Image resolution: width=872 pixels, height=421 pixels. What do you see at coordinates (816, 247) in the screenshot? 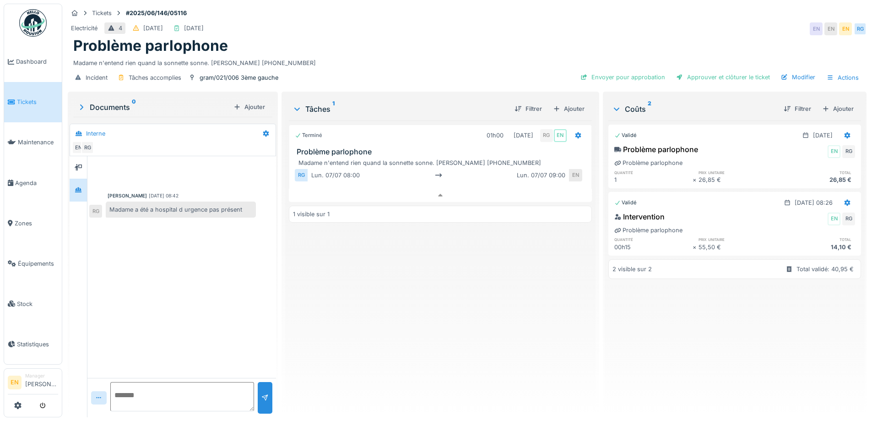
I see `div: 14,10 €` at bounding box center [816, 247].